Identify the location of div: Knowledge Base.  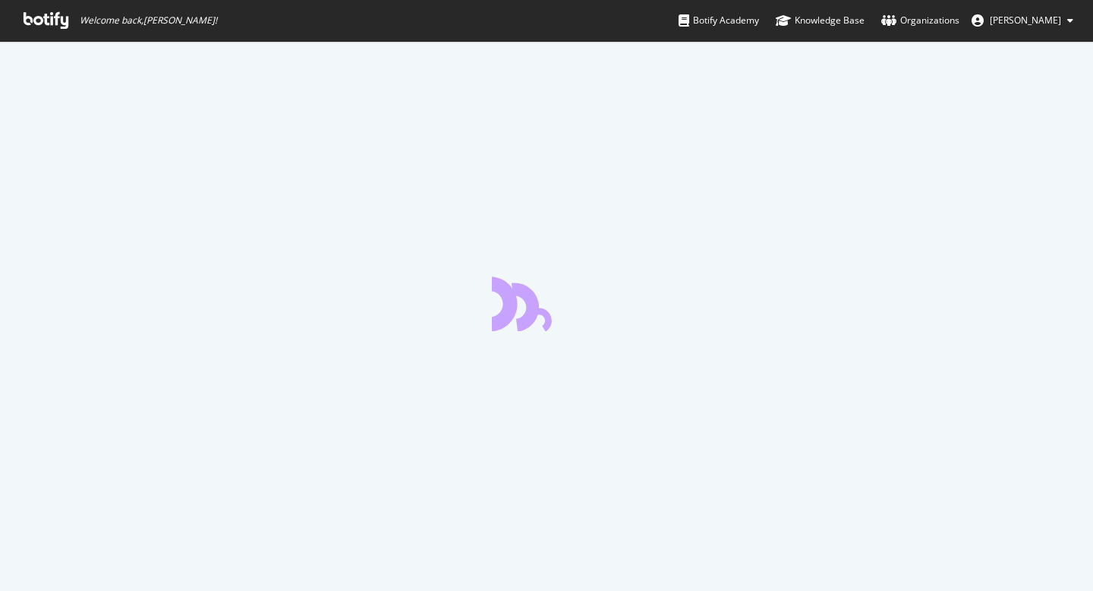
(820, 21).